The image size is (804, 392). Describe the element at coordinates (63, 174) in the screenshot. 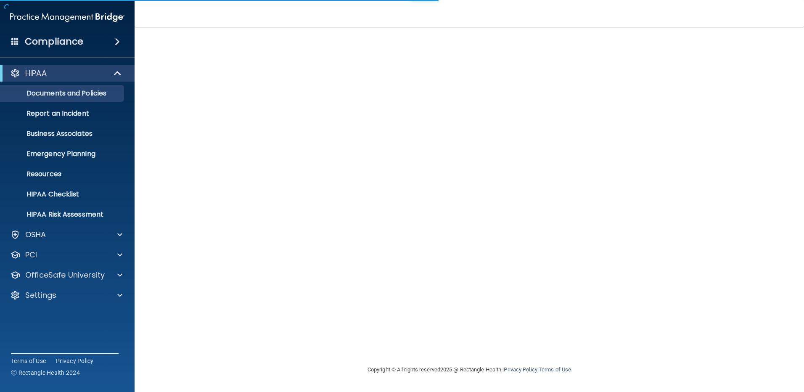

I see `p: Resources` at that location.